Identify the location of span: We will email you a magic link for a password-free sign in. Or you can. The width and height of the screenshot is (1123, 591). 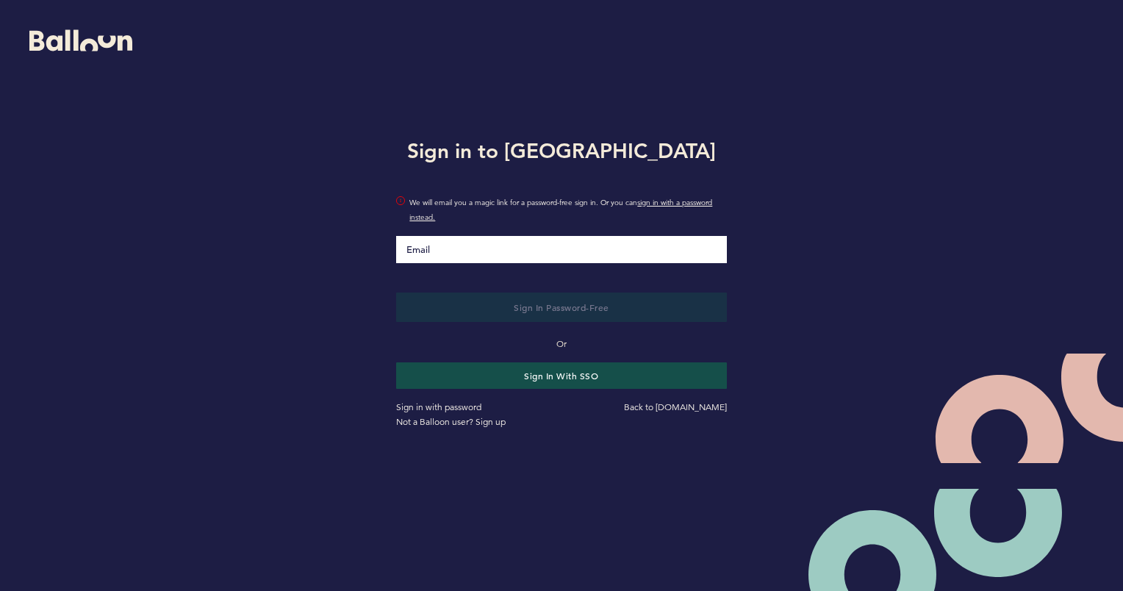
(568, 210).